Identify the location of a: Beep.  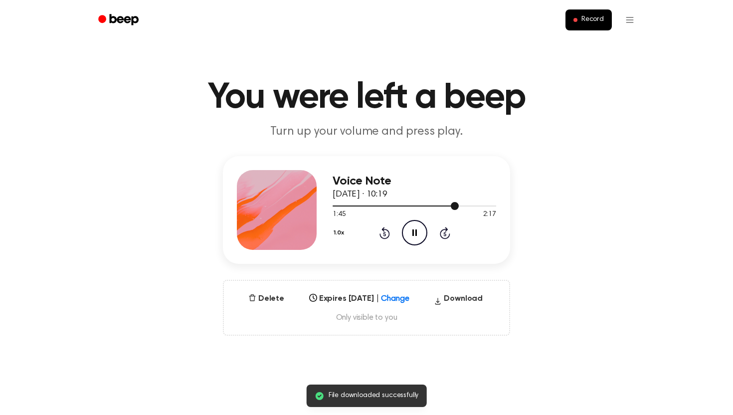
(119, 20).